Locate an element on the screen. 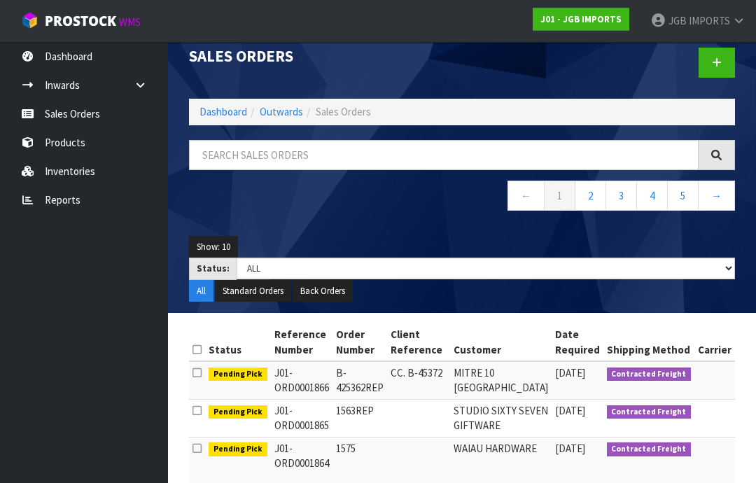  img: cube-alt.png is located at coordinates (29, 20).